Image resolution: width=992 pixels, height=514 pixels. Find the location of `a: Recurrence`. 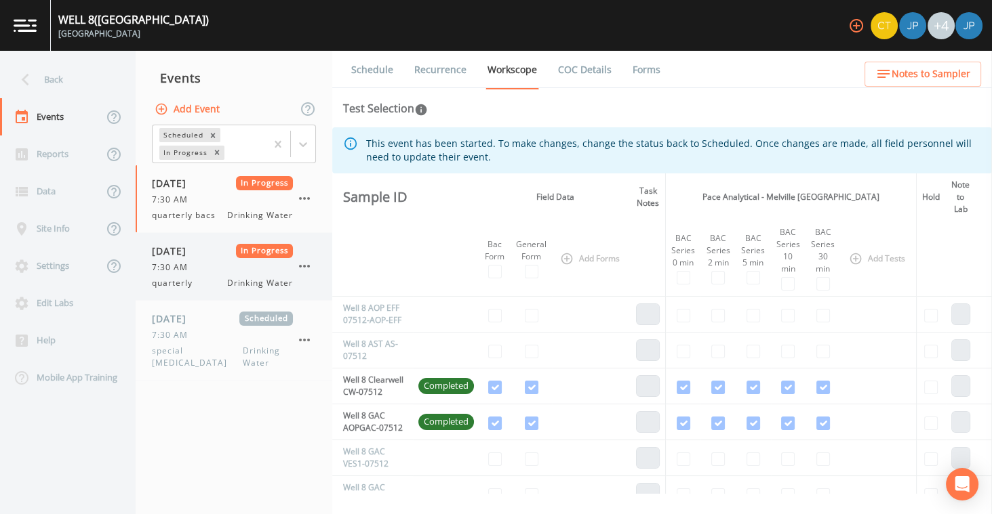

a: Recurrence is located at coordinates (440, 70).